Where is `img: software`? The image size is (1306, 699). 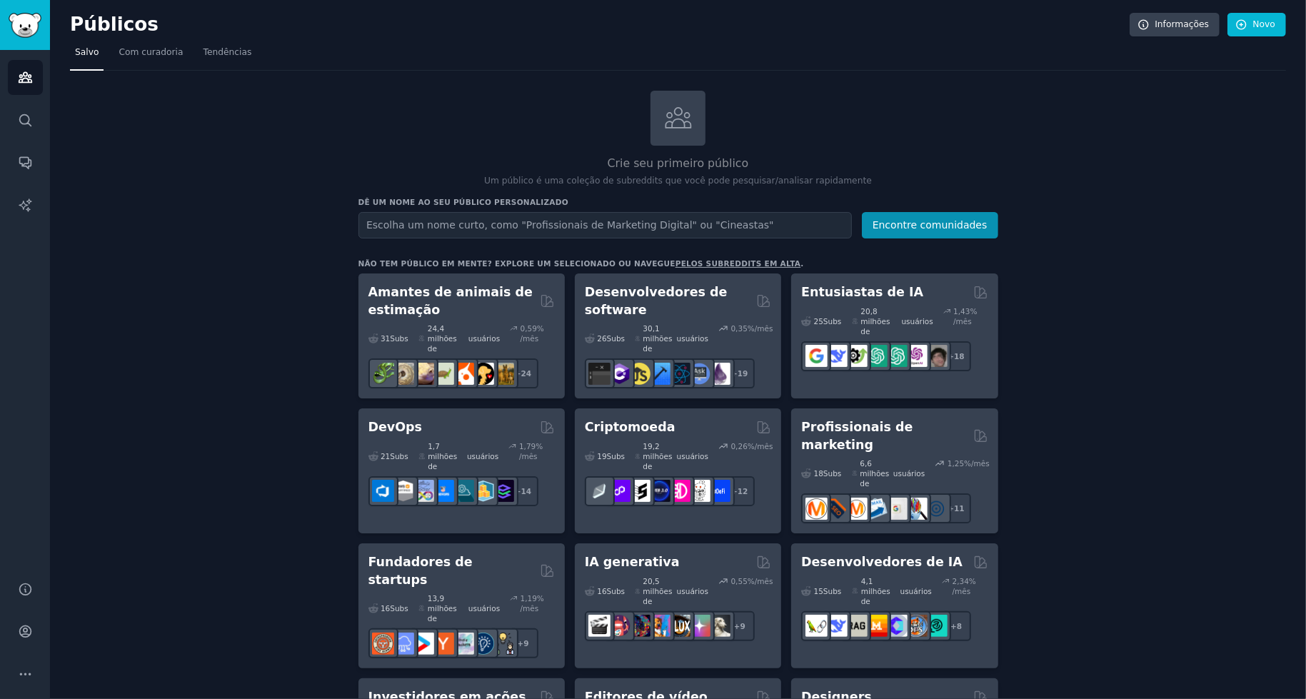 img: software is located at coordinates (599, 373).